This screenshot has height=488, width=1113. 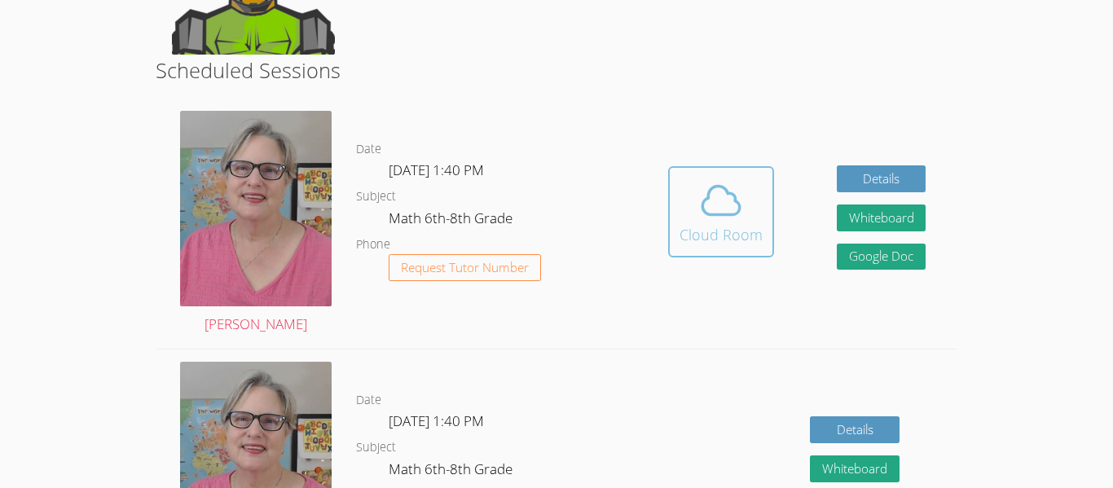 What do you see at coordinates (721, 235) in the screenshot?
I see `div: Cloud Room` at bounding box center [721, 235].